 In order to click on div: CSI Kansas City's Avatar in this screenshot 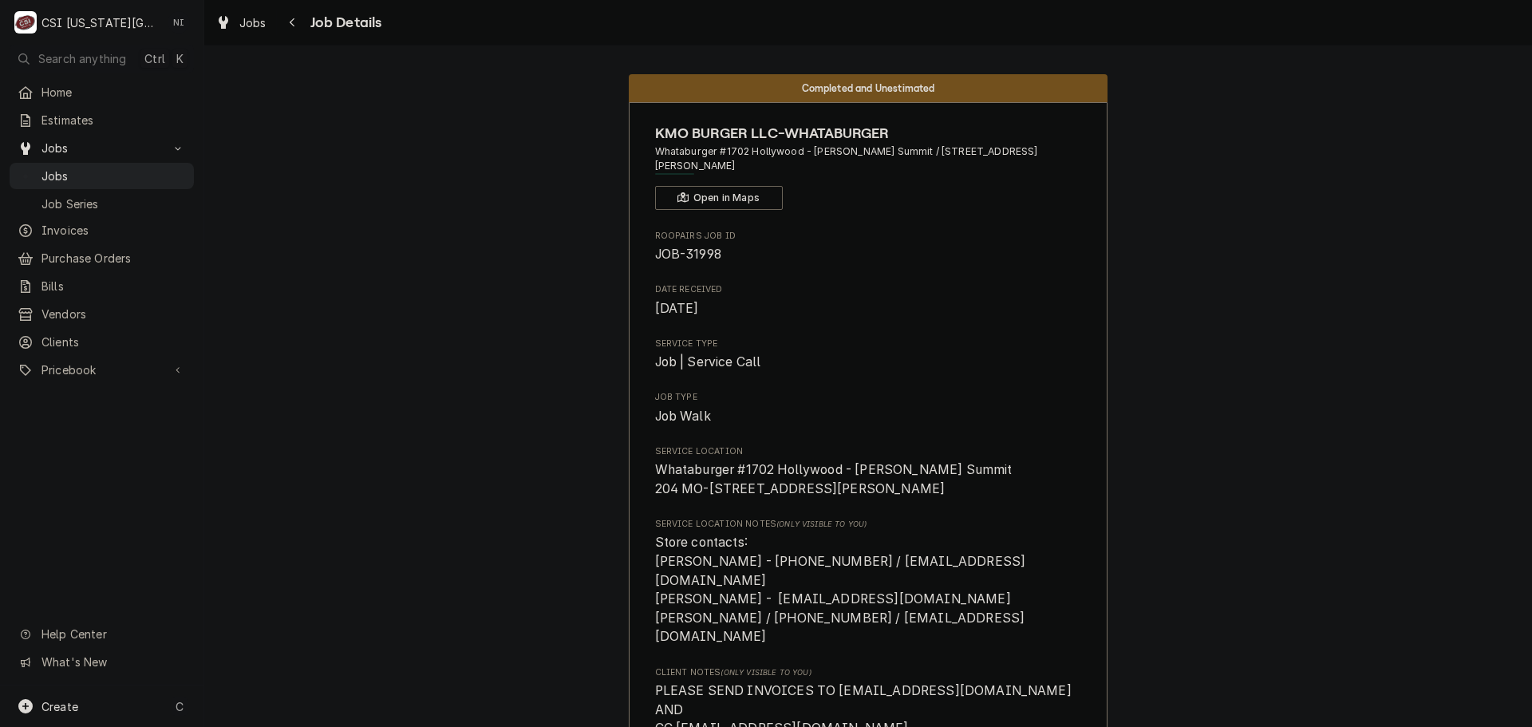, I will do `click(26, 22)`.